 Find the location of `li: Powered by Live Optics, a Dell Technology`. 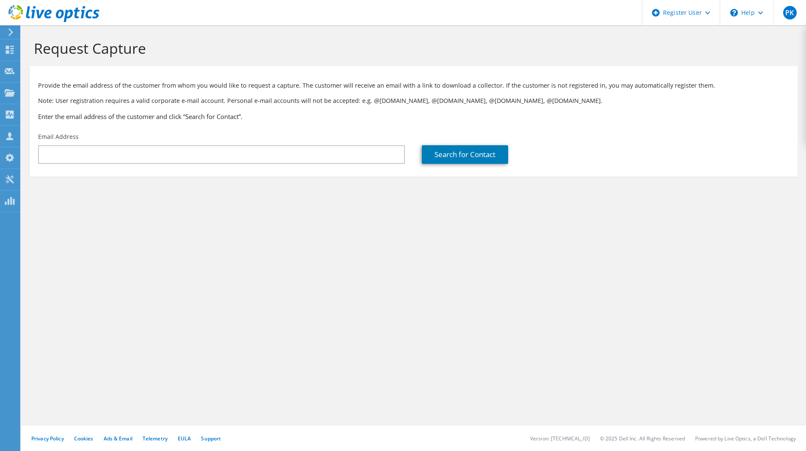

li: Powered by Live Optics, a Dell Technology is located at coordinates (746, 438).